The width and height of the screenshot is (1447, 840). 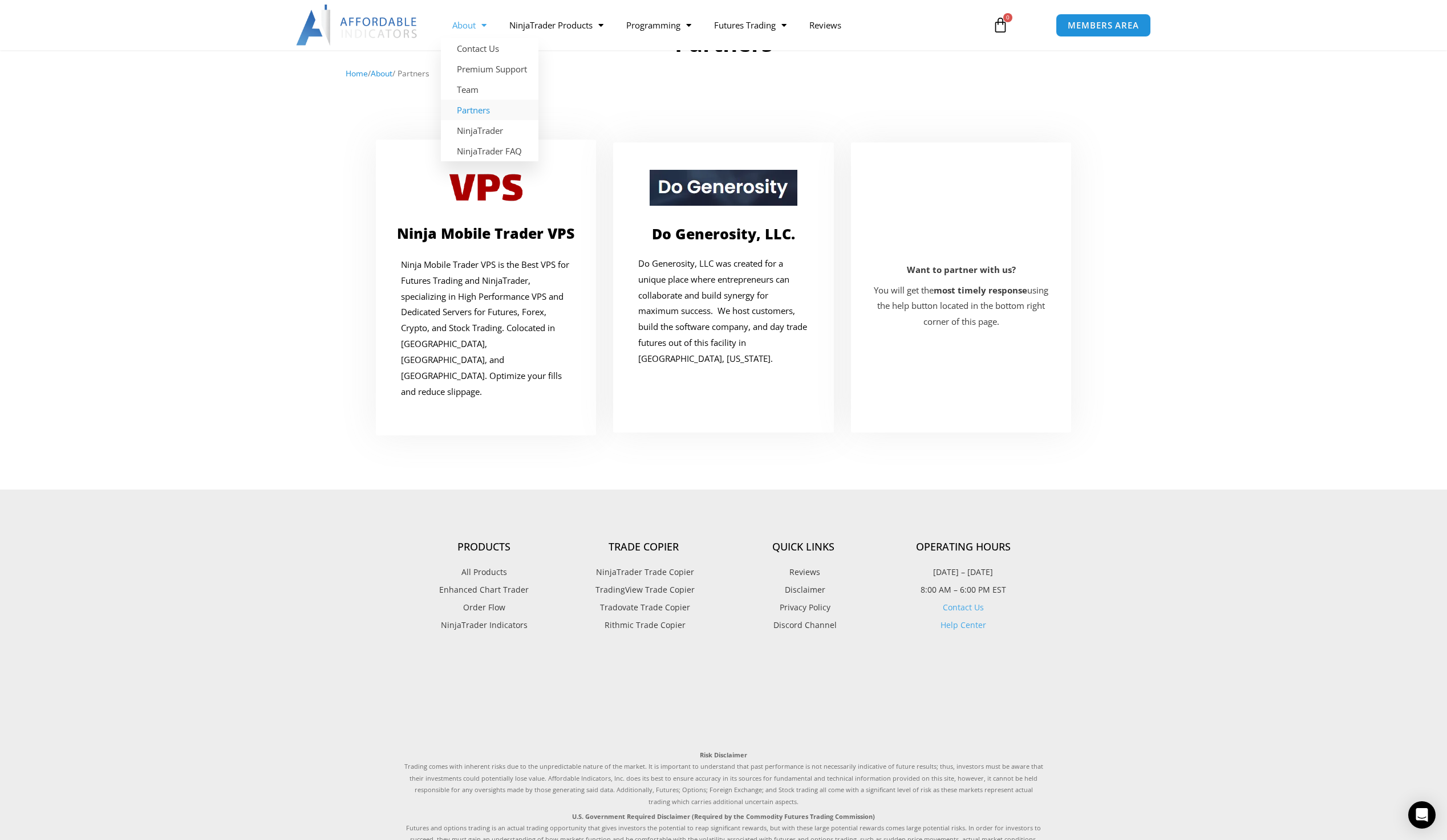 What do you see at coordinates (1001, 26) in the screenshot?
I see `a: 0` at bounding box center [1001, 26].